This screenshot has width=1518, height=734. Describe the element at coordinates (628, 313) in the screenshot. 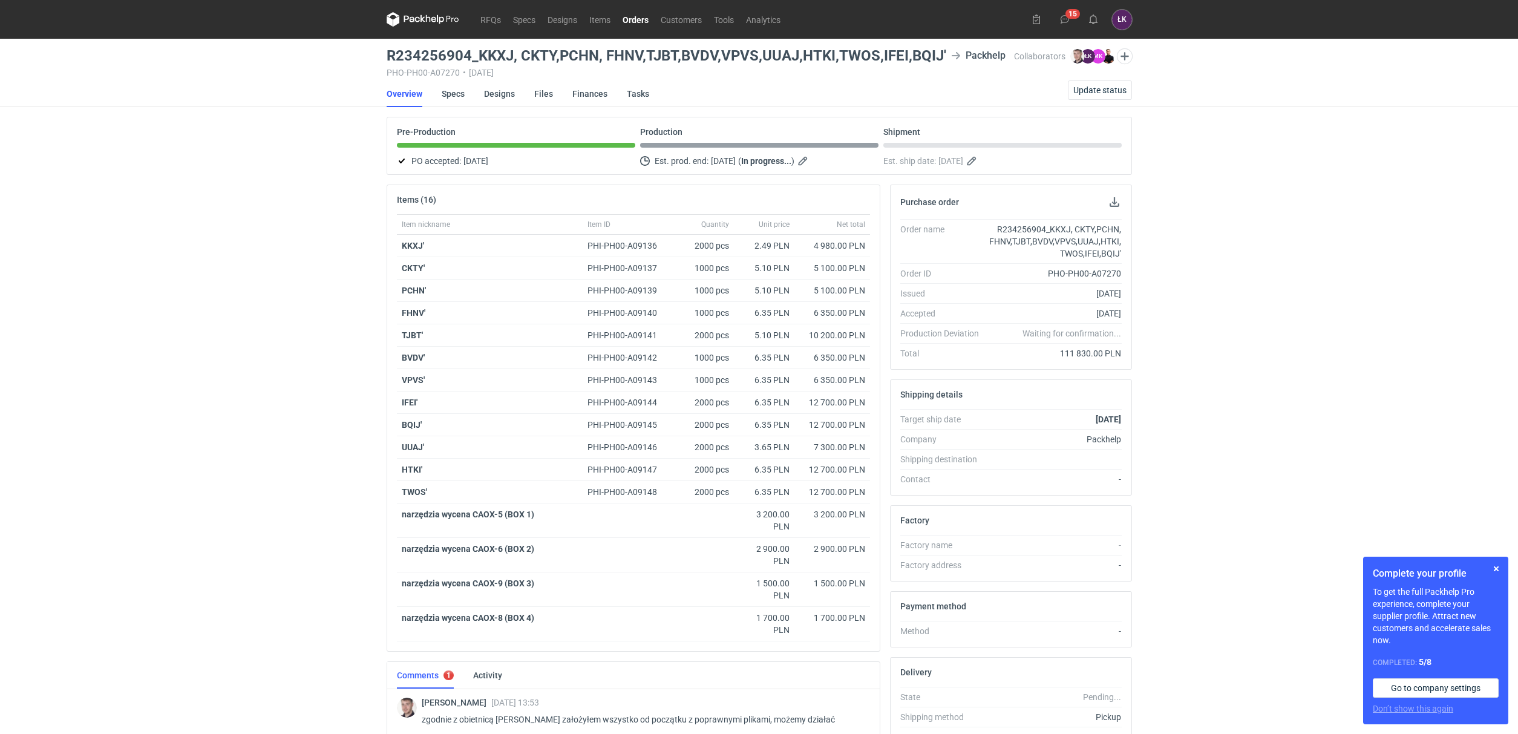

I see `div: PHI-PH00-A09140` at that location.